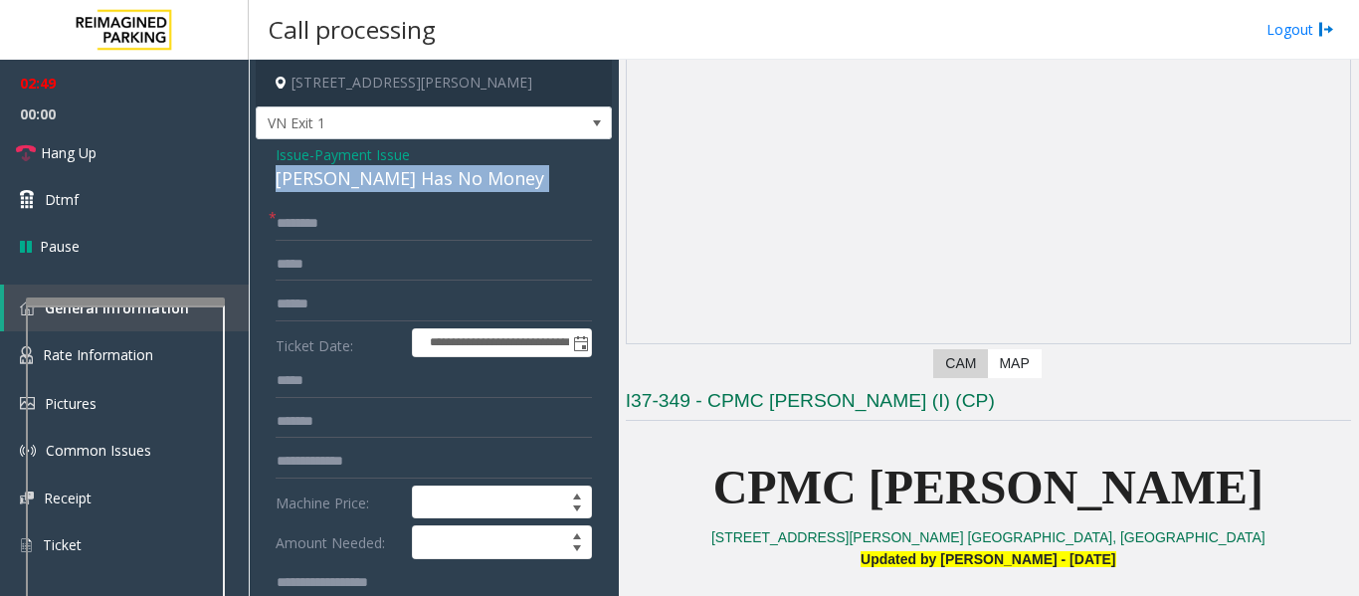 The height and width of the screenshot is (596, 1359). Describe the element at coordinates (69, 152) in the screenshot. I see `span: Hang Up` at that location.